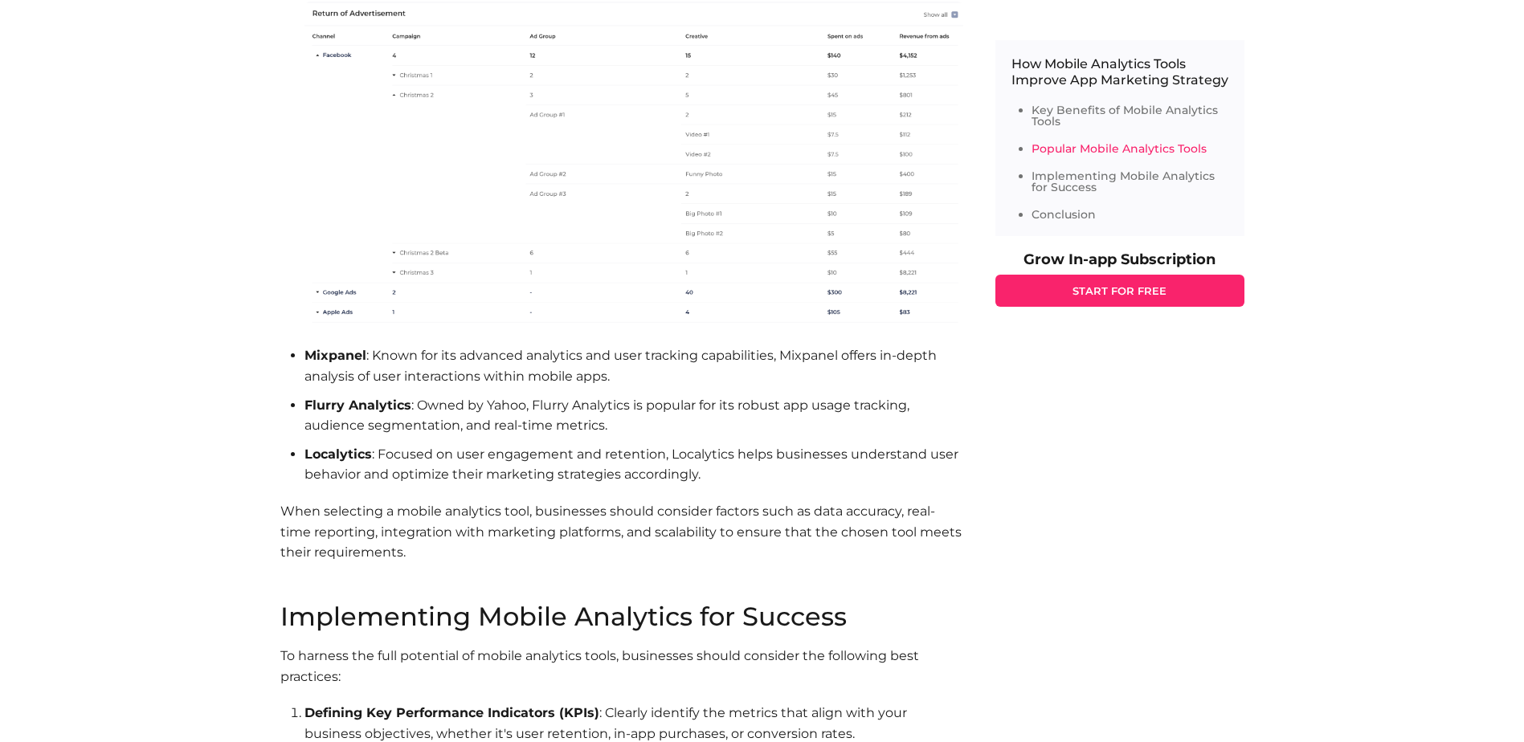 The height and width of the screenshot is (742, 1524). What do you see at coordinates (1125, 116) in the screenshot?
I see `a: Key Benefits of Mobile Analytics Tools` at bounding box center [1125, 116].